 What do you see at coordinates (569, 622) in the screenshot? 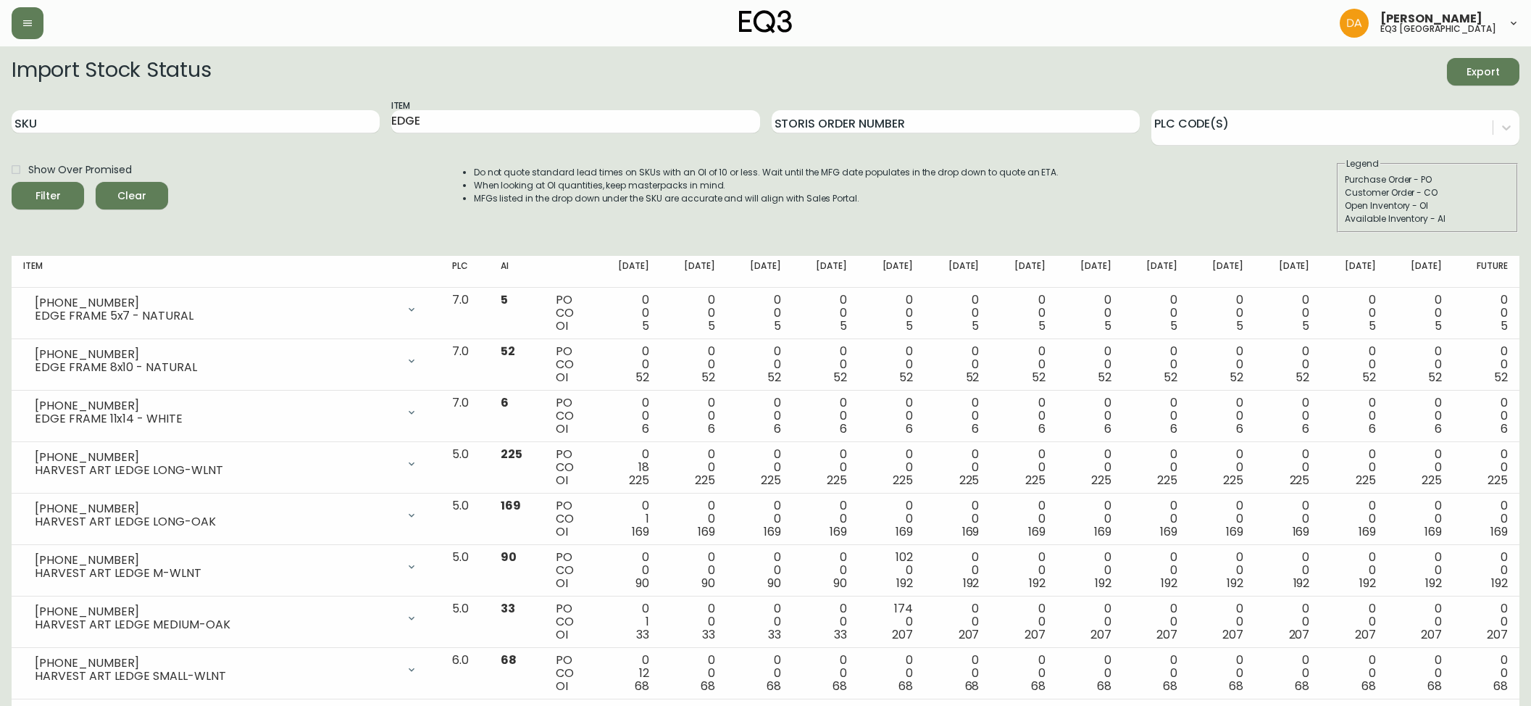
I see `div: PO CO` at bounding box center [569, 622].